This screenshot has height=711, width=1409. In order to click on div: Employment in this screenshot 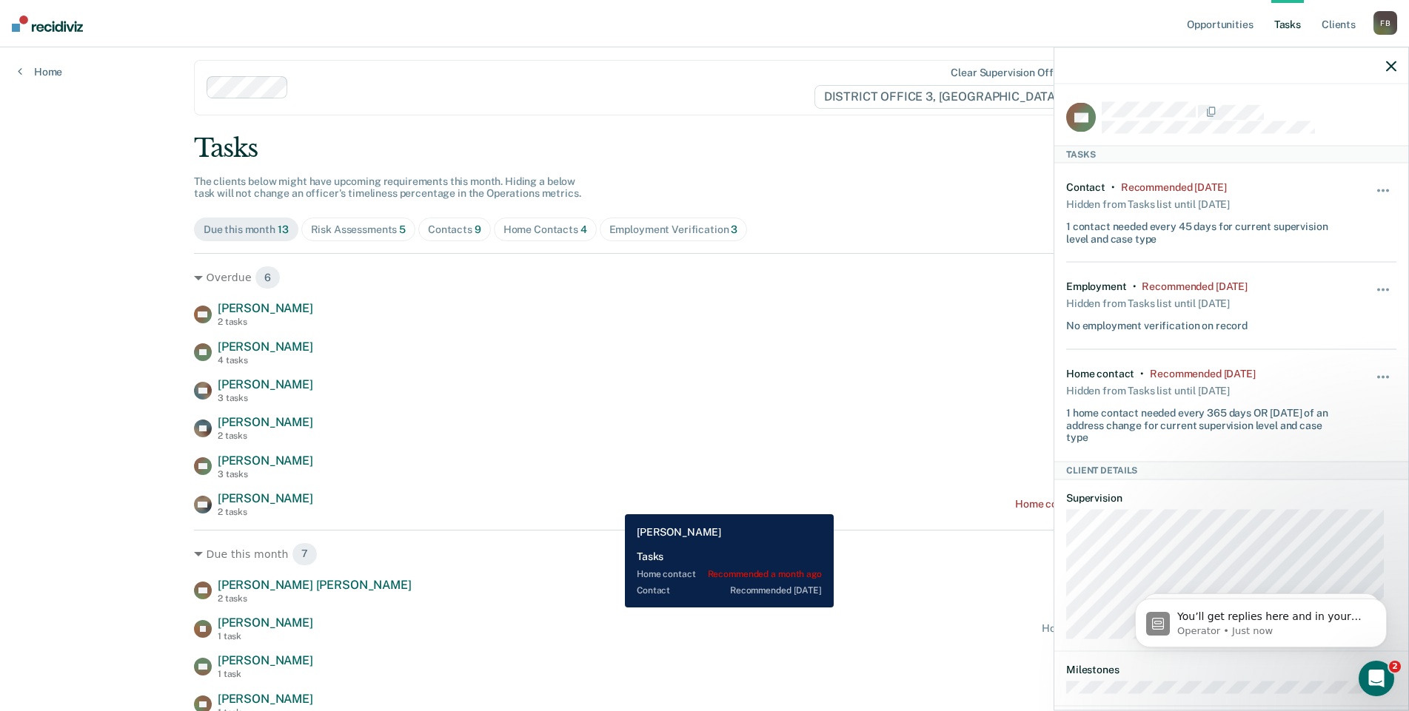, I will do `click(1096, 287)`.